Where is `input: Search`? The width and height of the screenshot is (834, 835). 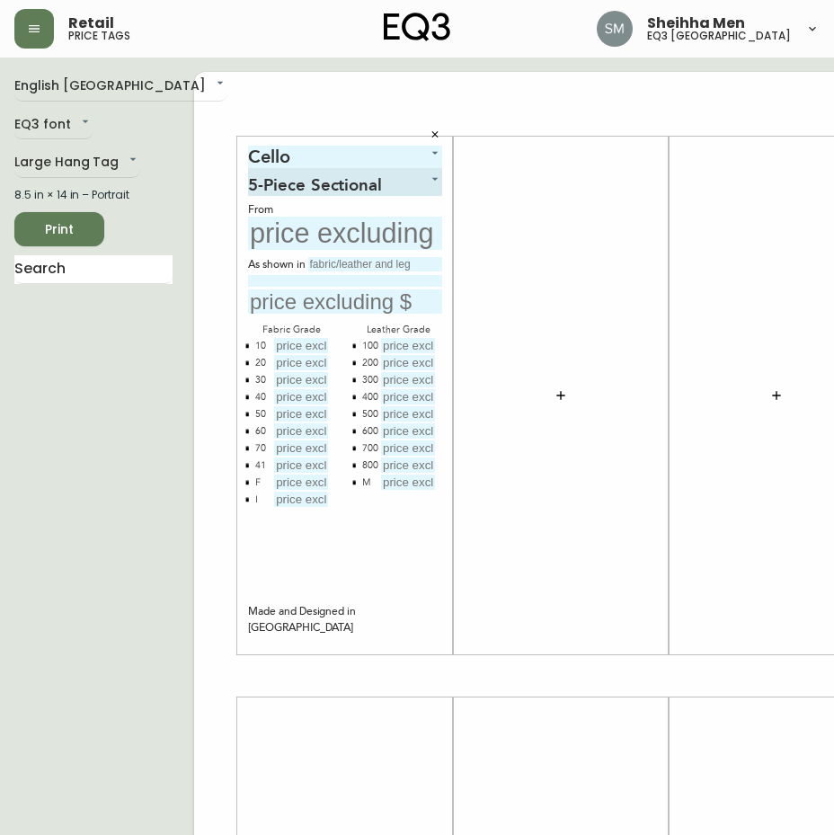
input: Search is located at coordinates (93, 270).